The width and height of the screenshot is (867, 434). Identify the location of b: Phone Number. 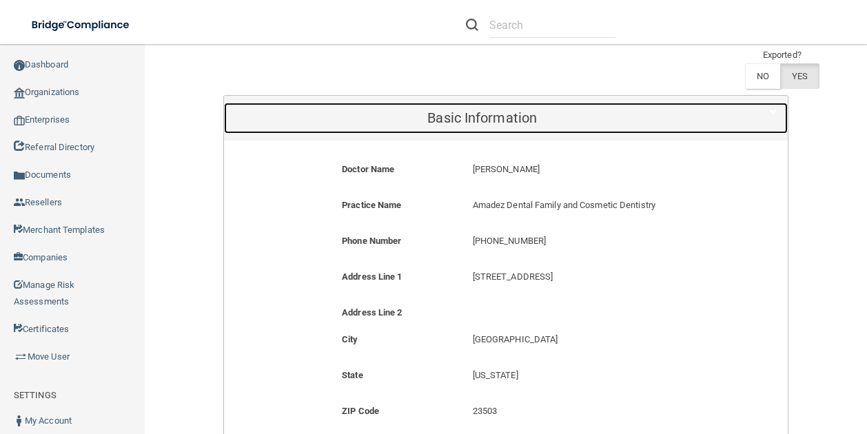
(371, 240).